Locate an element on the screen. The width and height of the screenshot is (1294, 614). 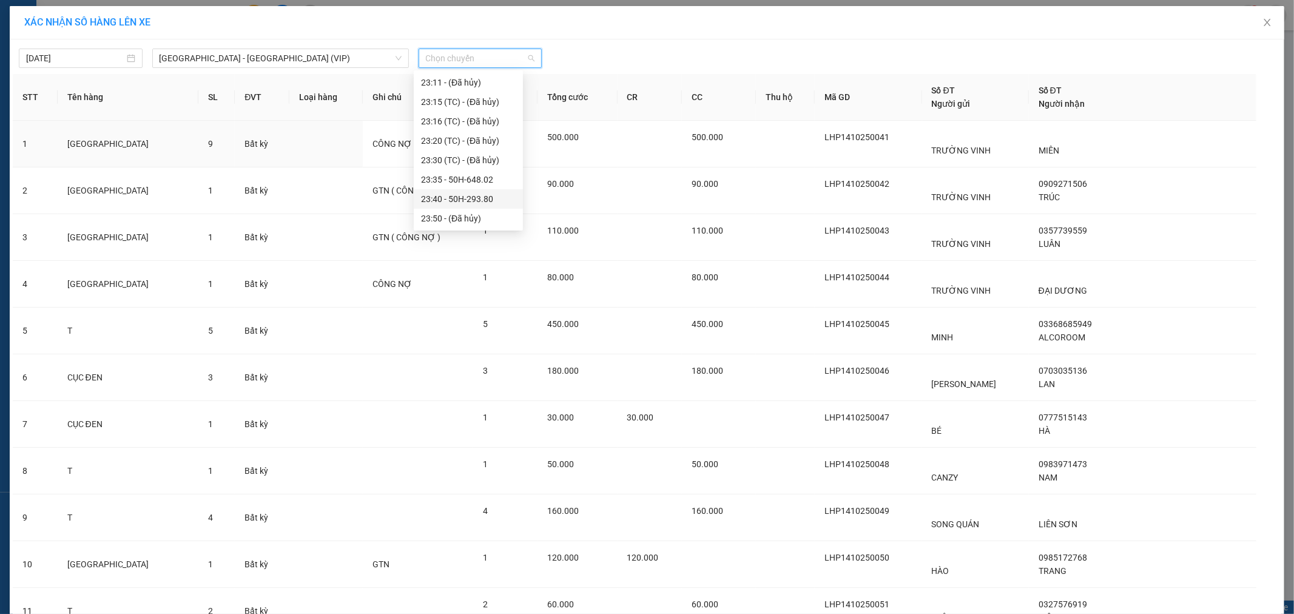
span: LIÊN SƠN is located at coordinates (1058, 524).